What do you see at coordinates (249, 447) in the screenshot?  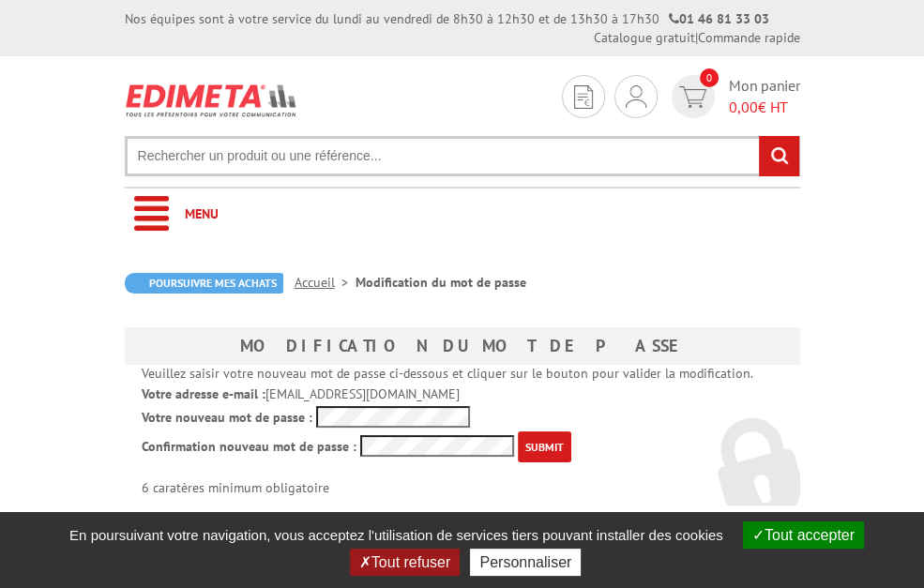 I see `strong: Confirmation nouveau mot de passe :` at bounding box center [249, 447].